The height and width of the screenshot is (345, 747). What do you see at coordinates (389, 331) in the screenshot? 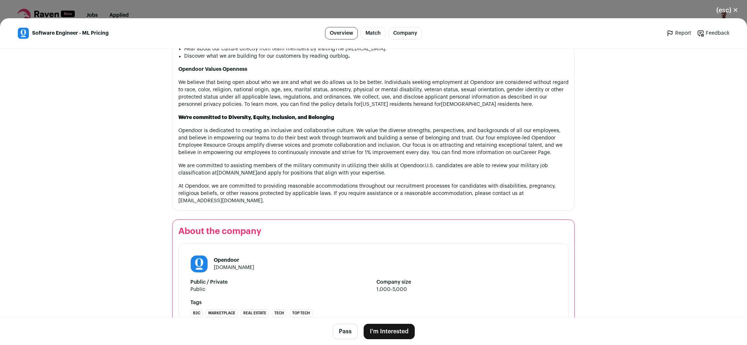
I see `button: I'm Interested` at bounding box center [389, 331].